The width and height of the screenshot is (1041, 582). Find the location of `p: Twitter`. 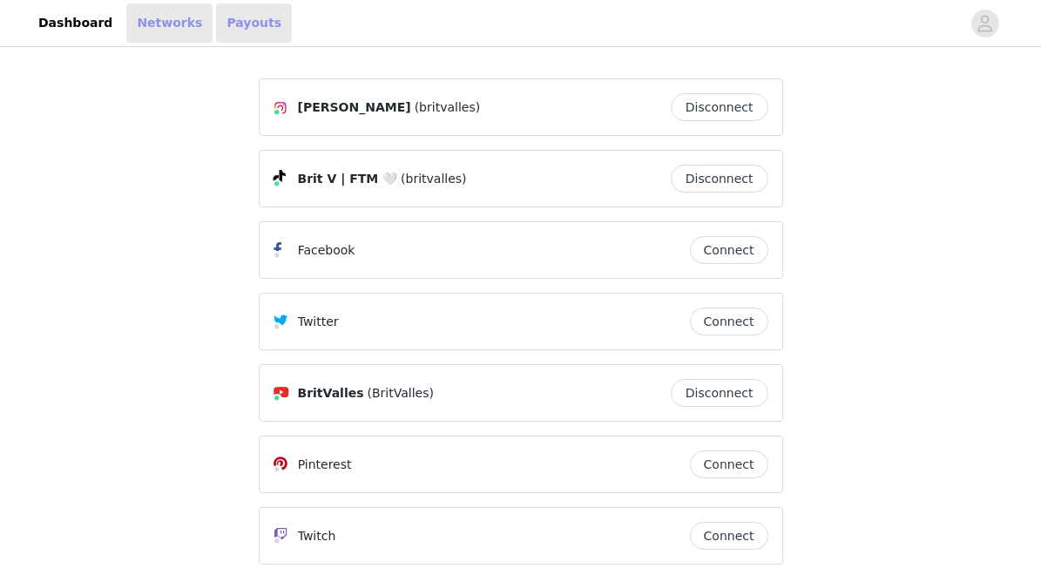

p: Twitter is located at coordinates (318, 321).